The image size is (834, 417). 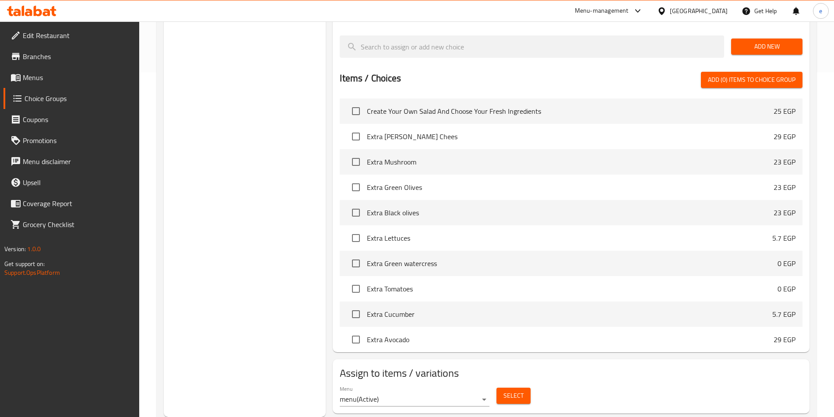 I want to click on span: Create Your Own Salad And Choose Your Fresh Ingredients, so click(x=570, y=111).